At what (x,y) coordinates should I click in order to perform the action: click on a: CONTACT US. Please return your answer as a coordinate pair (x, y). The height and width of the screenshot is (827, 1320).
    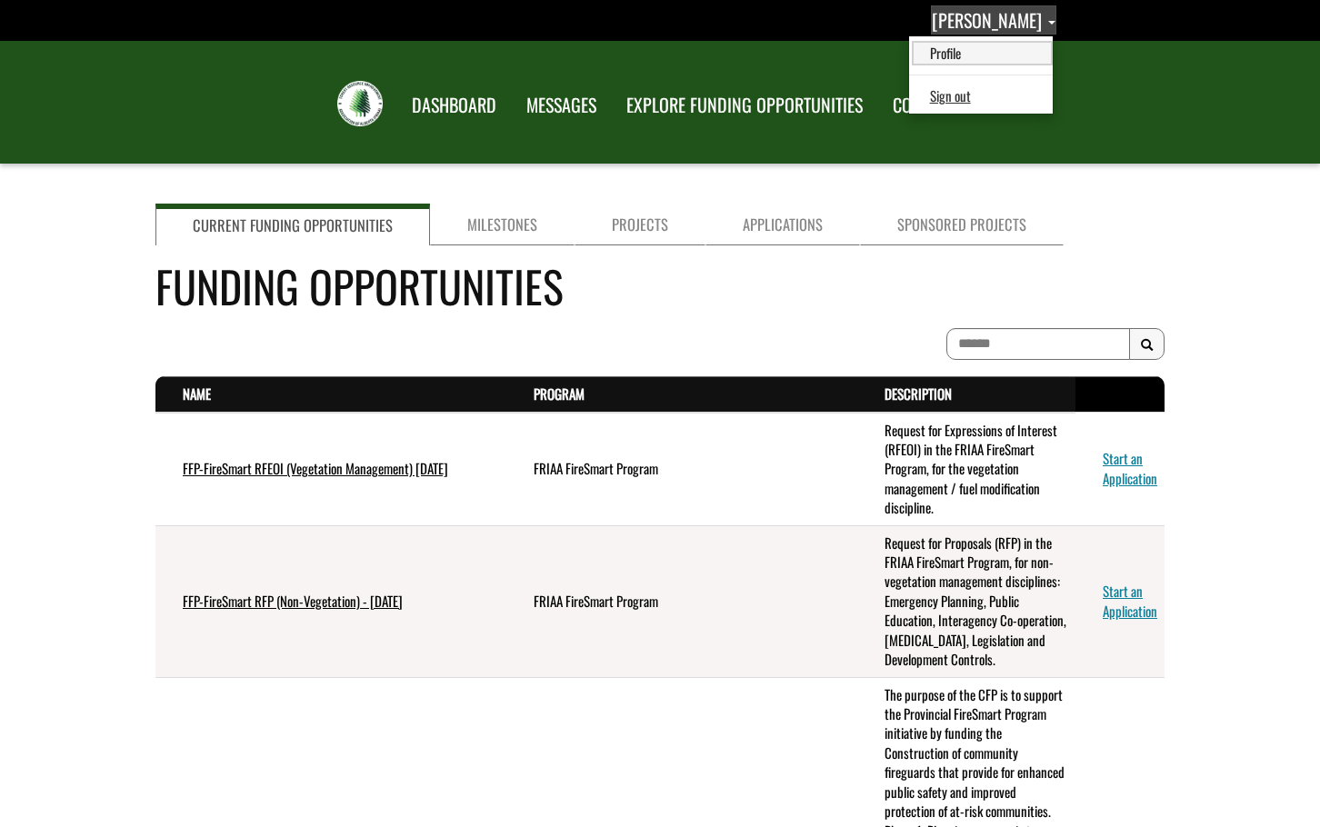
    Looking at the image, I should click on (934, 105).